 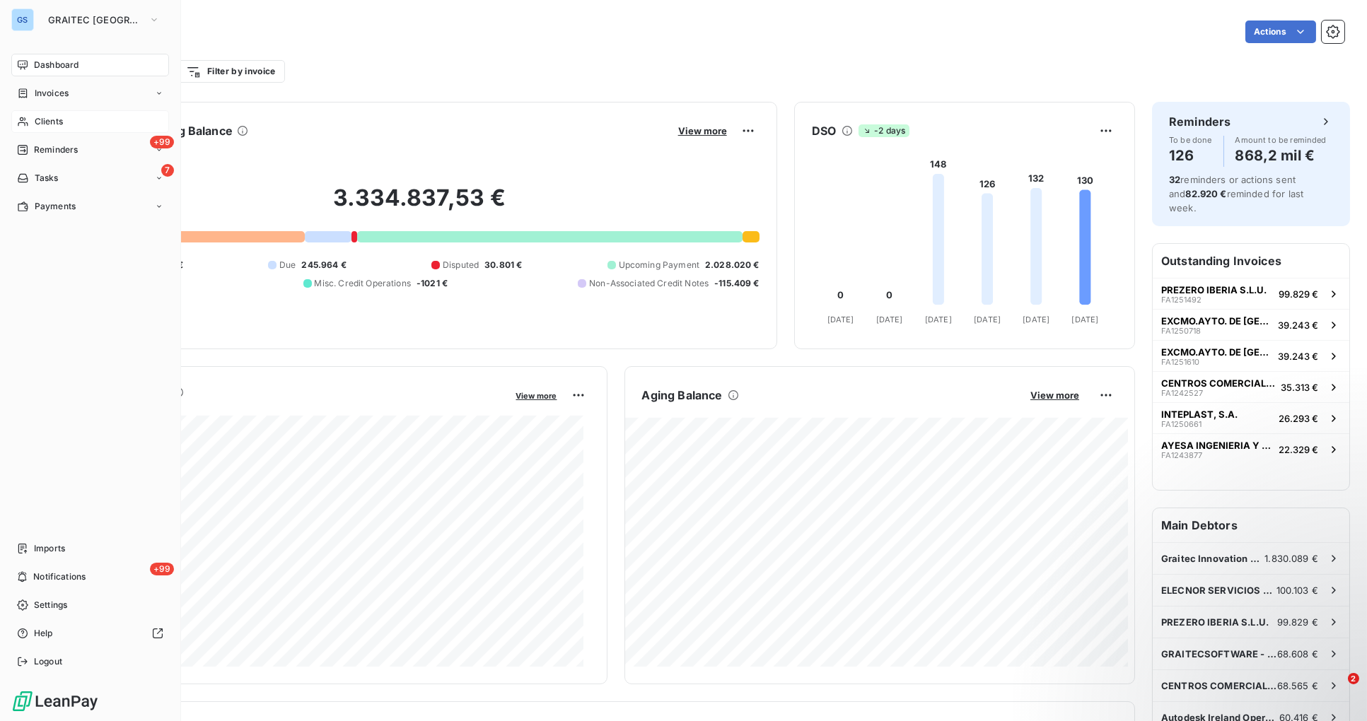 I want to click on span: AYESA INGENIERIA Y ARQUITECTURA S.A., so click(x=1217, y=446).